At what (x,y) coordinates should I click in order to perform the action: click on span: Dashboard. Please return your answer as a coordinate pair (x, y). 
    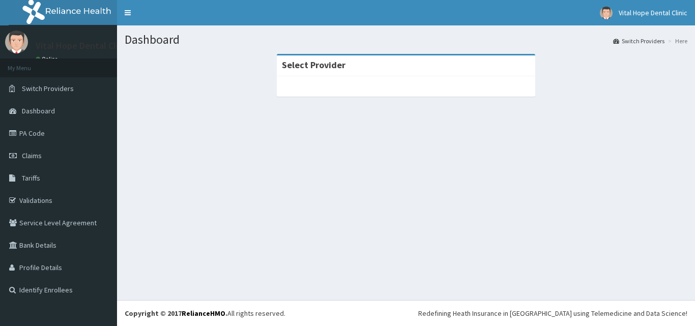
    Looking at the image, I should click on (38, 111).